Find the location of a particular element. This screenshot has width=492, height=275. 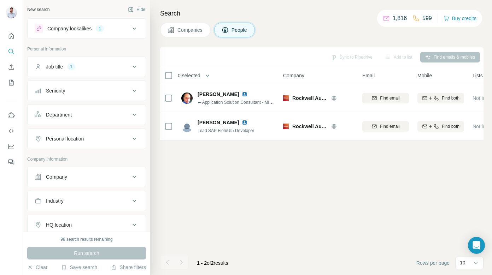

button: Save search is located at coordinates (79, 268).